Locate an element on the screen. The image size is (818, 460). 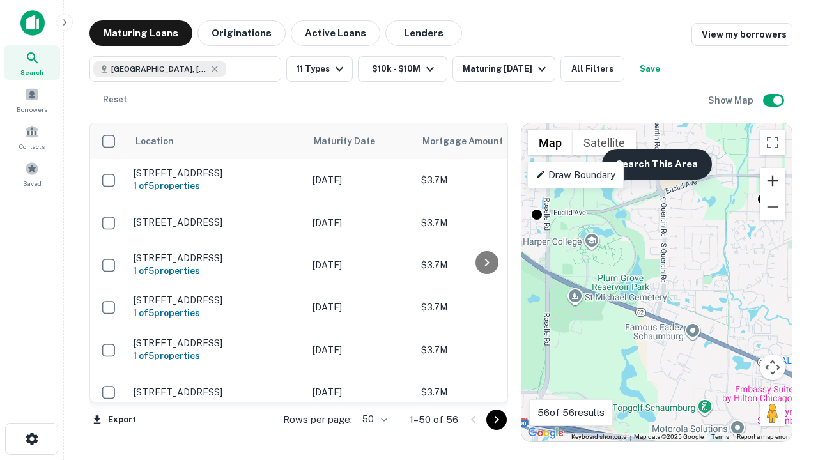
a: Saved is located at coordinates (32, 174).